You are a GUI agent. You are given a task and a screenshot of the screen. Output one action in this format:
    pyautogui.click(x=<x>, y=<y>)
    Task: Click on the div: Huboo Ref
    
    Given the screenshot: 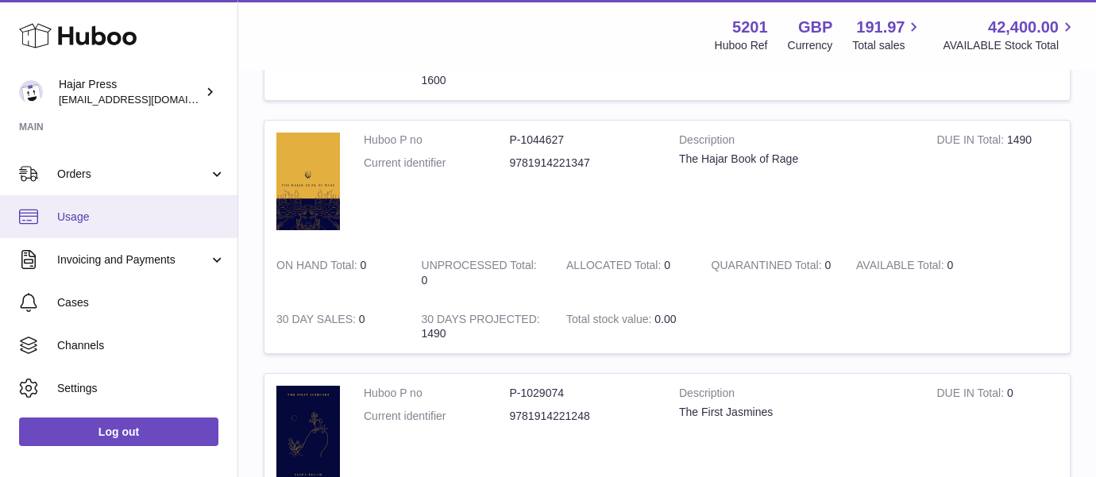 What is the action you would take?
    pyautogui.click(x=741, y=45)
    